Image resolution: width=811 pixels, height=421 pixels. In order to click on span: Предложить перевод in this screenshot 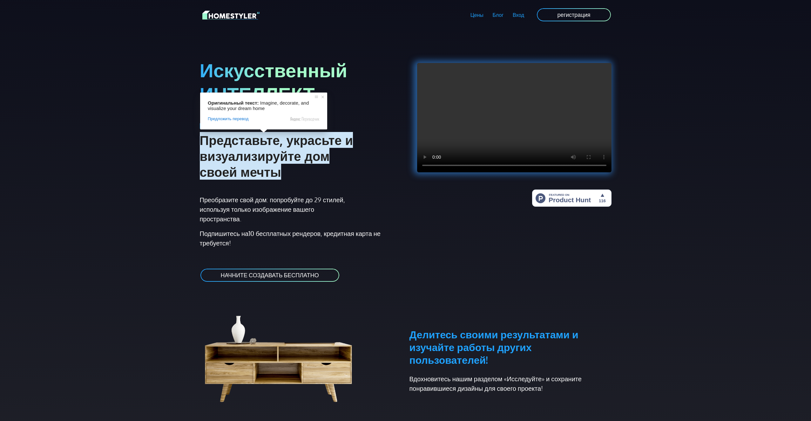, I will do `click(228, 119)`.